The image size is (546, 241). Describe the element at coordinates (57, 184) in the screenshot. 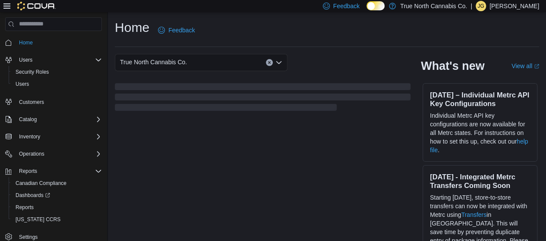

I see `button: Canadian Compliance` at that location.